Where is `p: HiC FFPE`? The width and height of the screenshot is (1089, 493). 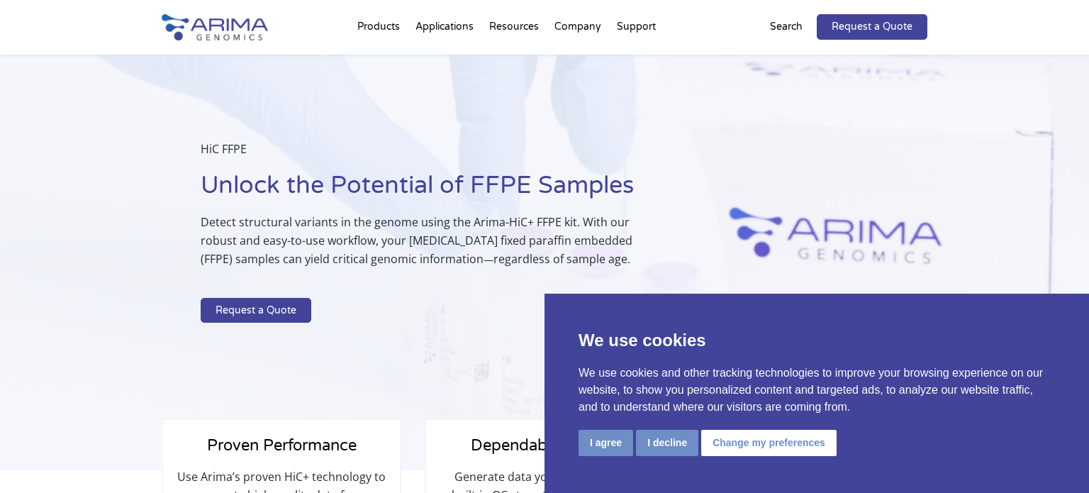 p: HiC FFPE is located at coordinates (430, 155).